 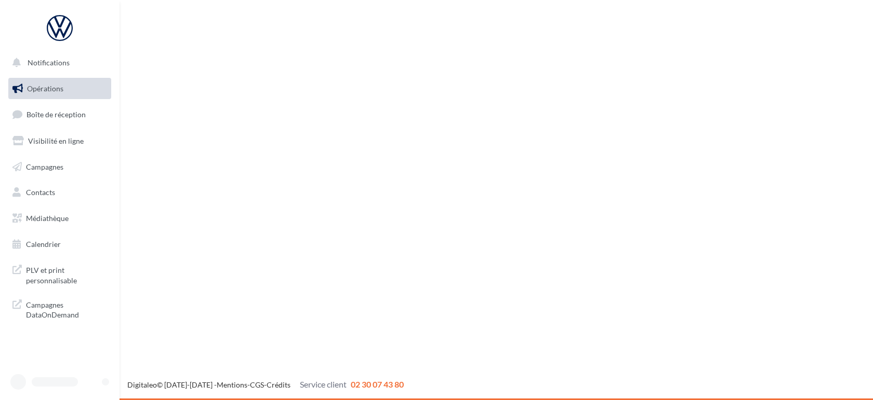 What do you see at coordinates (56, 114) in the screenshot?
I see `span: Boîte de réception` at bounding box center [56, 114].